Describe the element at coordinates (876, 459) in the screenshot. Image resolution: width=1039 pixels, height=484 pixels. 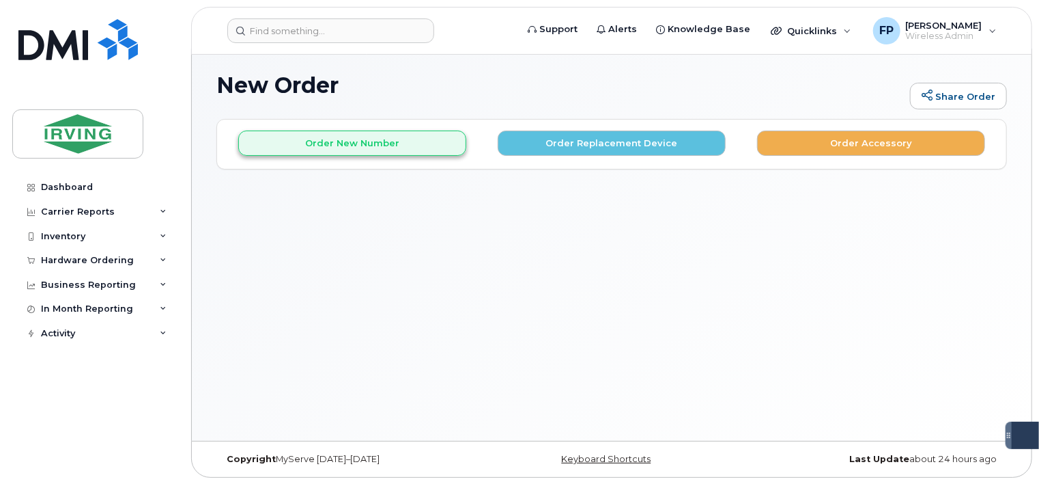
I see `div: about 24 hours ago` at that location.